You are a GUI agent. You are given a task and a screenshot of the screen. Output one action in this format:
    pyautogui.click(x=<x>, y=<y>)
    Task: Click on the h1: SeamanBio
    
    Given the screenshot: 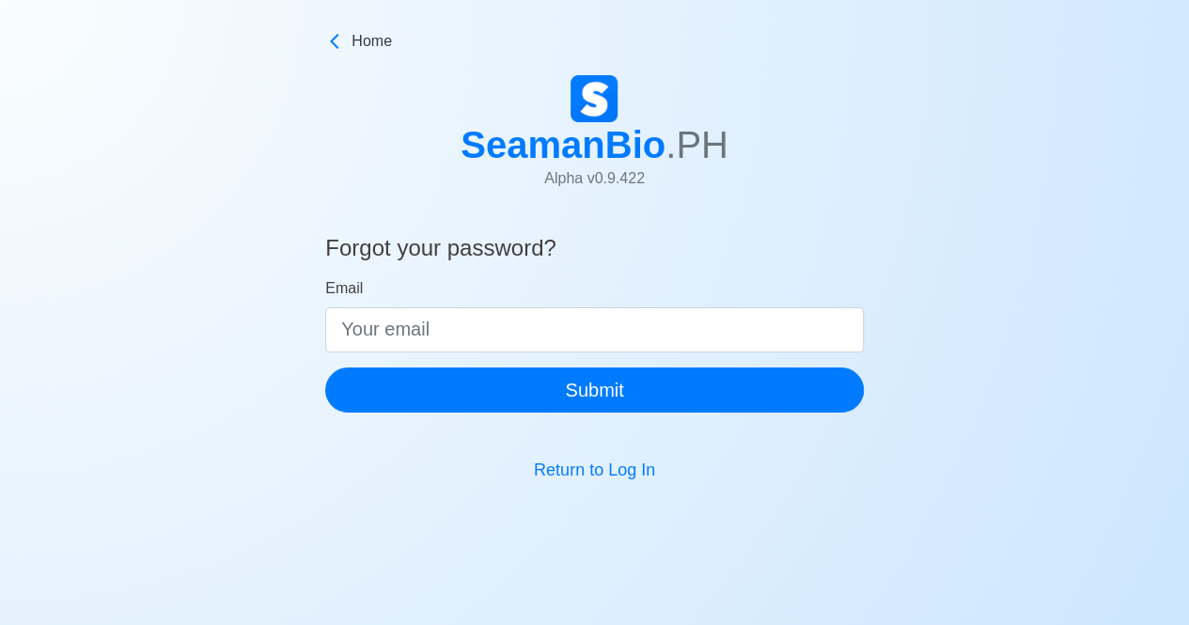 What is the action you would take?
    pyautogui.click(x=594, y=145)
    